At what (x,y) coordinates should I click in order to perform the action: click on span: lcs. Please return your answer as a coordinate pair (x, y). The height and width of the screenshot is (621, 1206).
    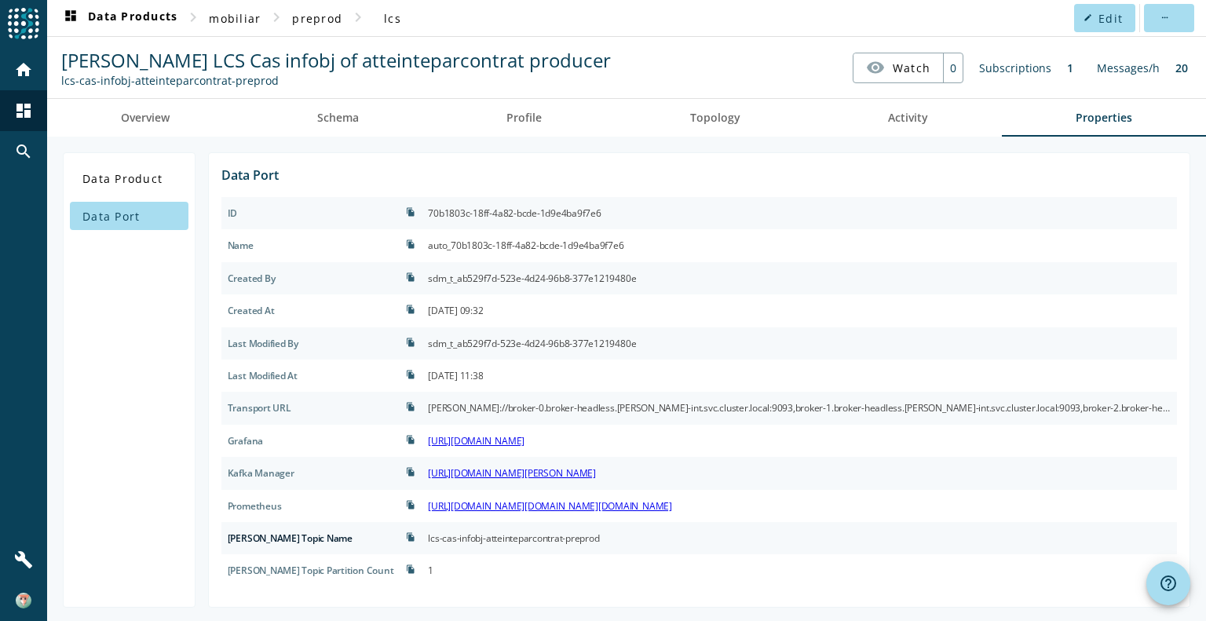
    Looking at the image, I should click on (393, 18).